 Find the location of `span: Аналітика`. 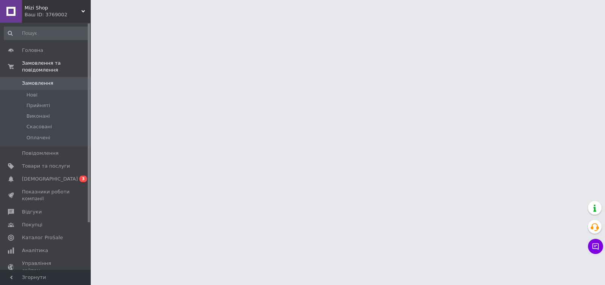

span: Аналітика is located at coordinates (35, 250).